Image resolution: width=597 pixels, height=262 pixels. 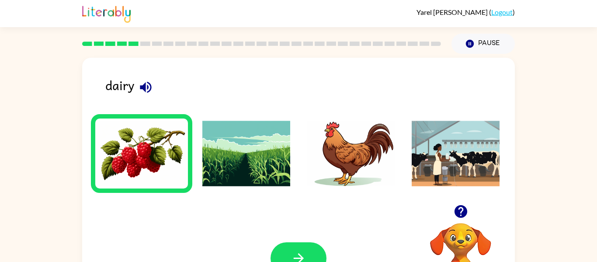 What do you see at coordinates (142, 153) in the screenshot?
I see `img: Answer choice 1` at bounding box center [142, 153].